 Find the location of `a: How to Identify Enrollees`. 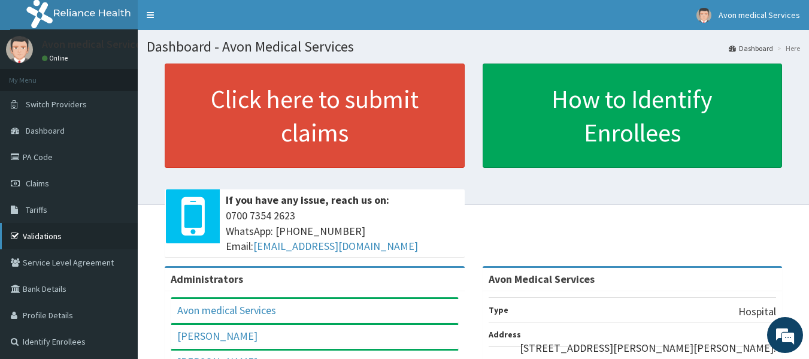

a: How to Identify Enrollees is located at coordinates (632, 116).